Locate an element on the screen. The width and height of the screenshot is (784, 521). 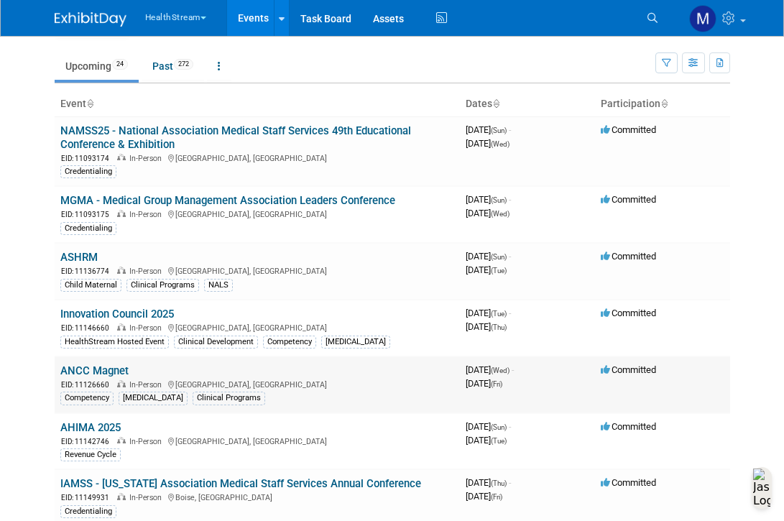
span: 272 is located at coordinates (183, 64).